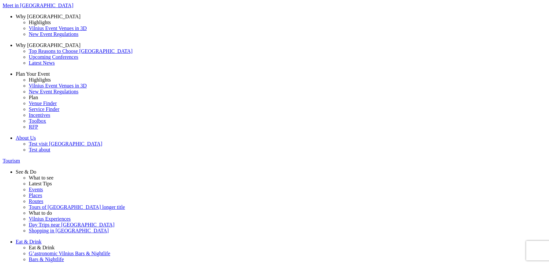  I want to click on a: Venue Finder, so click(288, 104).